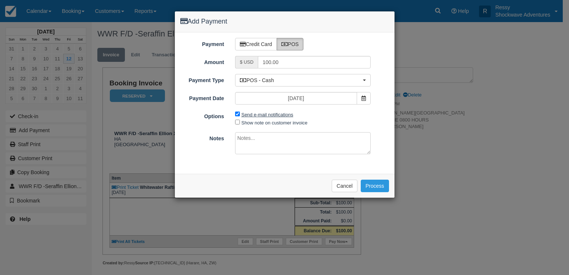 This screenshot has height=275, width=569. What do you see at coordinates (290, 44) in the screenshot?
I see `label: POS` at bounding box center [290, 44].